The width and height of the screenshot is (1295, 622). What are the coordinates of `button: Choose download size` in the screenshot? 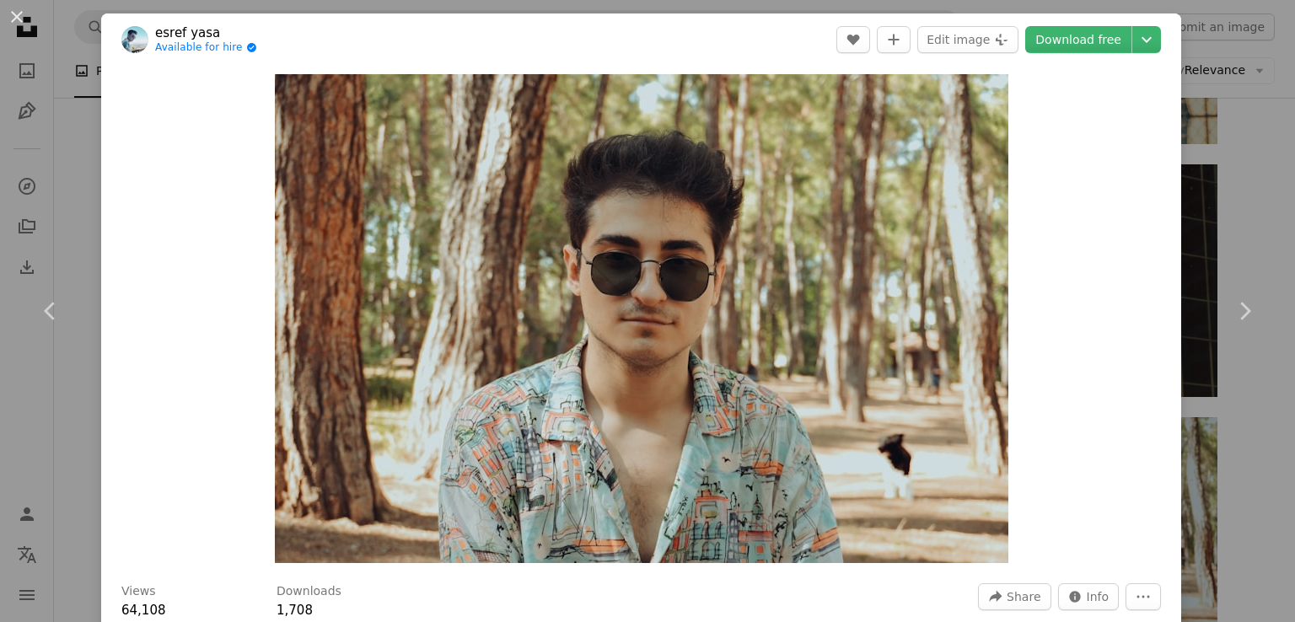 It's located at (1147, 40).